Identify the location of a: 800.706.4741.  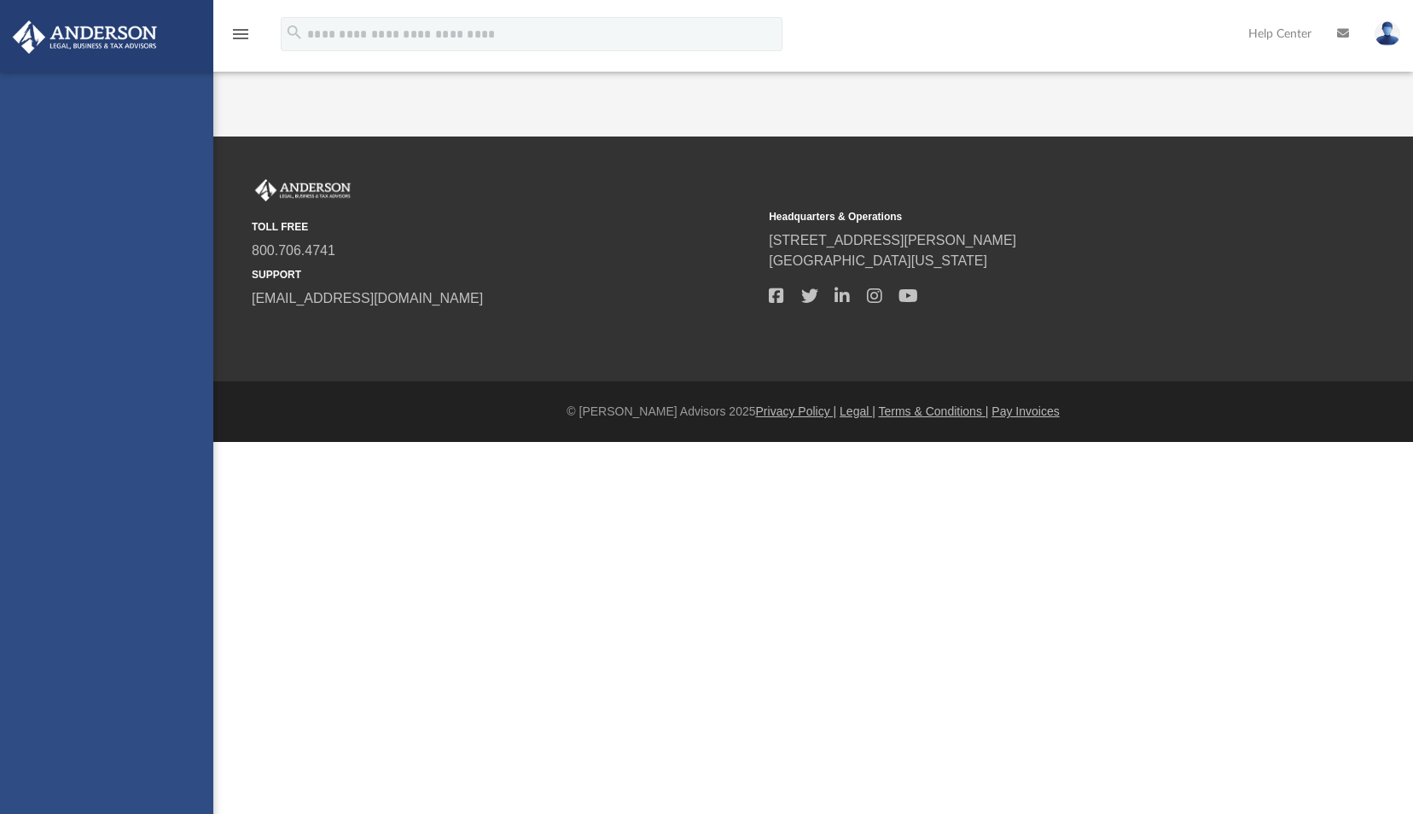
(293, 250).